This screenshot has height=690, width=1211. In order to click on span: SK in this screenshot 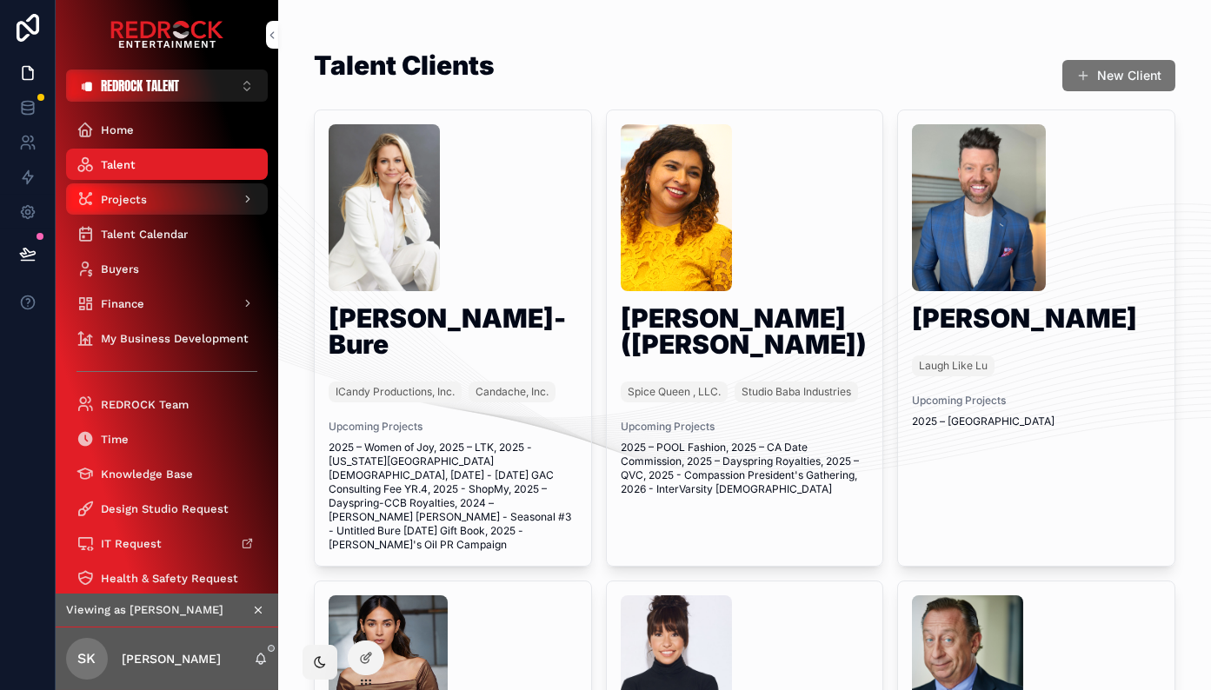, I will do `click(87, 659)`.